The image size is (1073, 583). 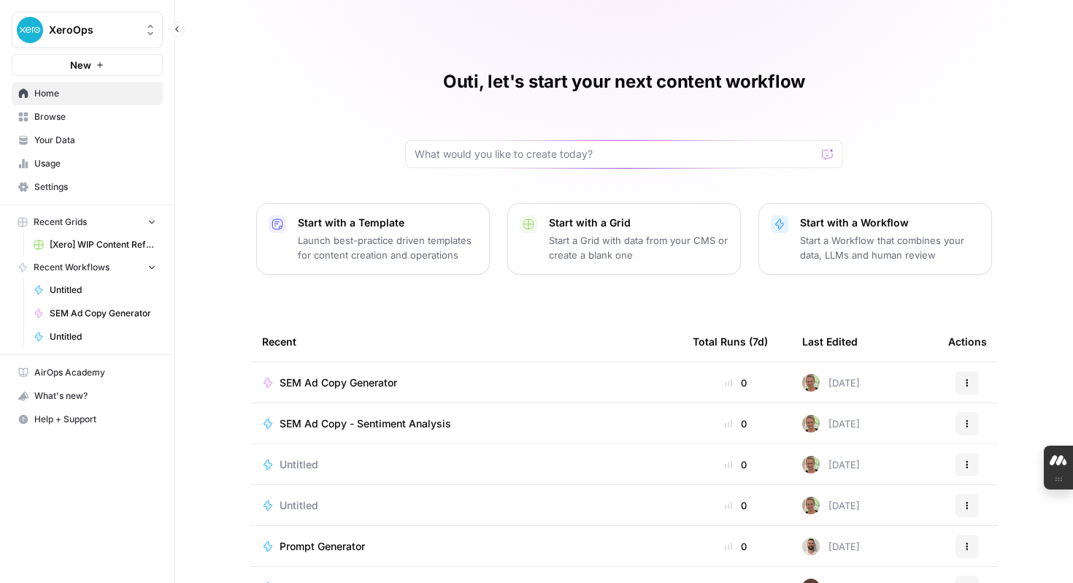 What do you see at coordinates (365, 423) in the screenshot?
I see `span: SEM Ad Copy - Sentiment Analysis` at bounding box center [365, 423].